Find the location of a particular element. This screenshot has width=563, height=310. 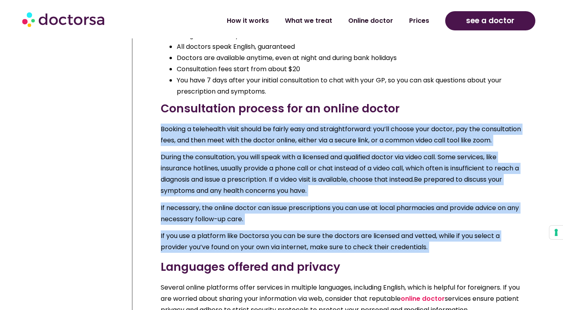

h3: Languages offered and privacy is located at coordinates (341, 268).